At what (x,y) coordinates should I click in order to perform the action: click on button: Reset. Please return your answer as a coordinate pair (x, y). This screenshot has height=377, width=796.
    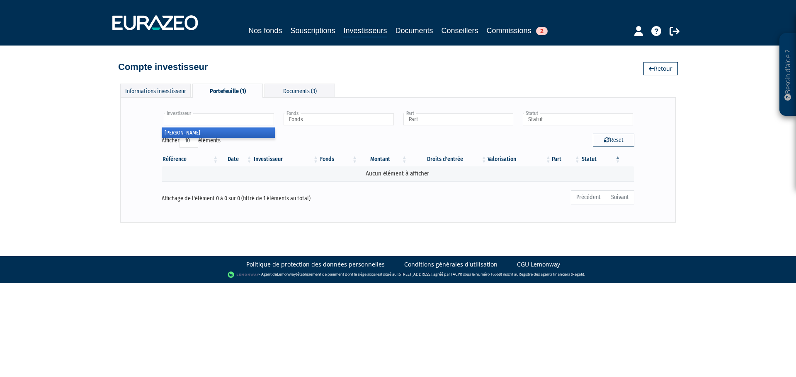
    Looking at the image, I should click on (613, 140).